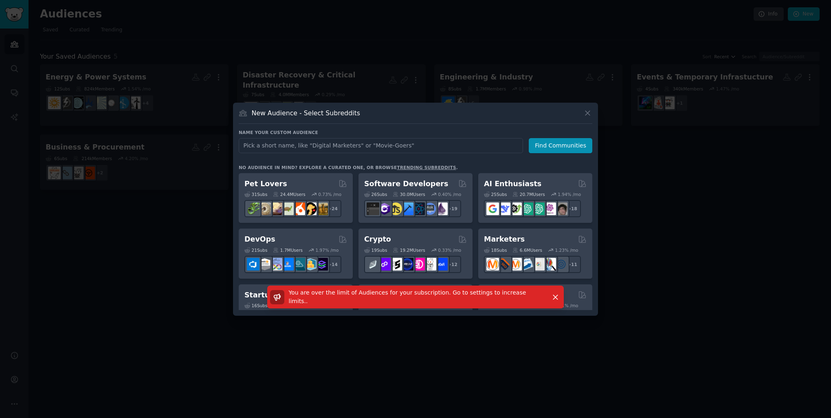 The image size is (831, 418). I want to click on img: platformengineering, so click(299, 264).